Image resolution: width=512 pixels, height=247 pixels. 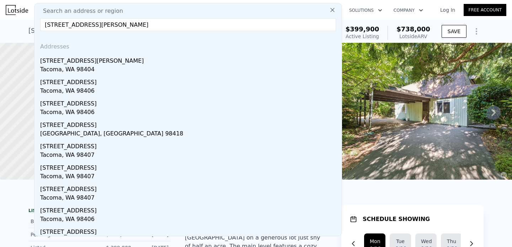 I want to click on a: Free Account, so click(x=485, y=10).